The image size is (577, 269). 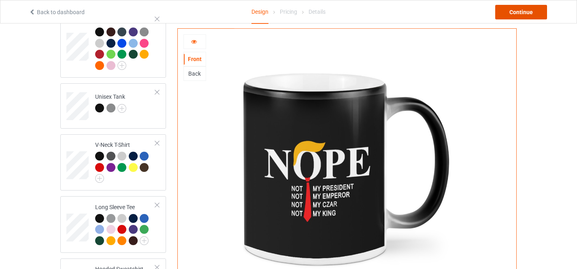 What do you see at coordinates (521, 12) in the screenshot?
I see `div: Continue` at bounding box center [521, 12].